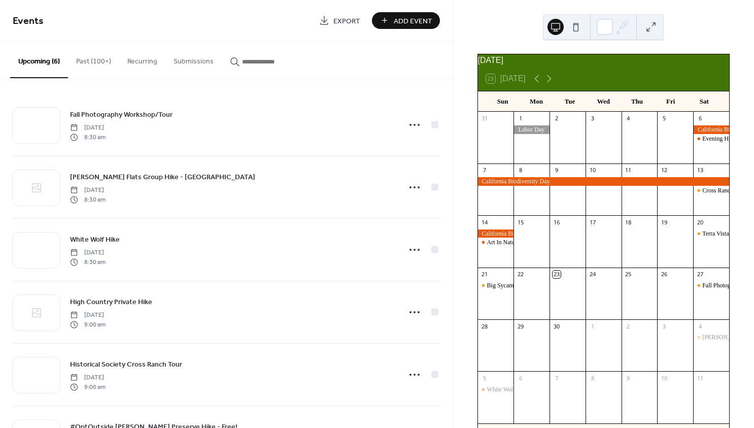  What do you see at coordinates (93, 59) in the screenshot?
I see `button: Past (100+)` at bounding box center [93, 59].